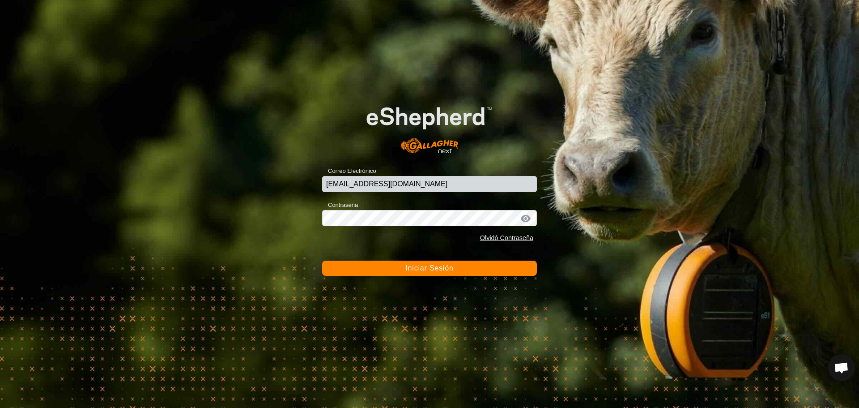 Image resolution: width=859 pixels, height=408 pixels. Describe the element at coordinates (430, 184) in the screenshot. I see `input: Correo Electrónico` at that location.